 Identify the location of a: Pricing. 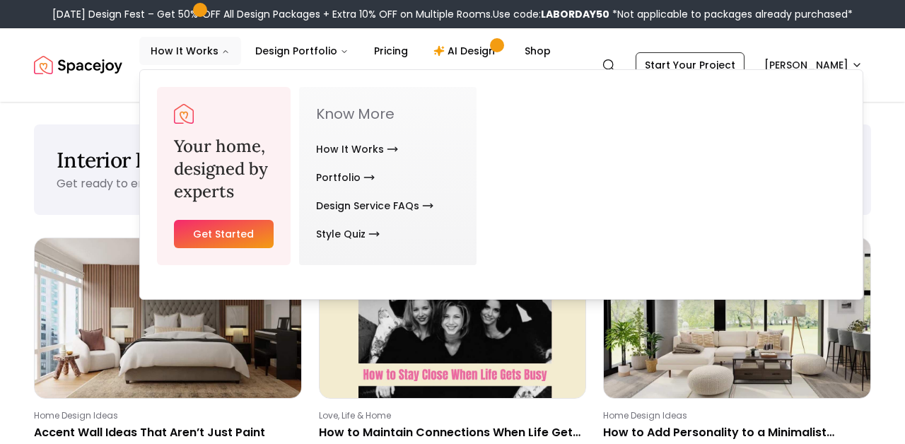
(391, 51).